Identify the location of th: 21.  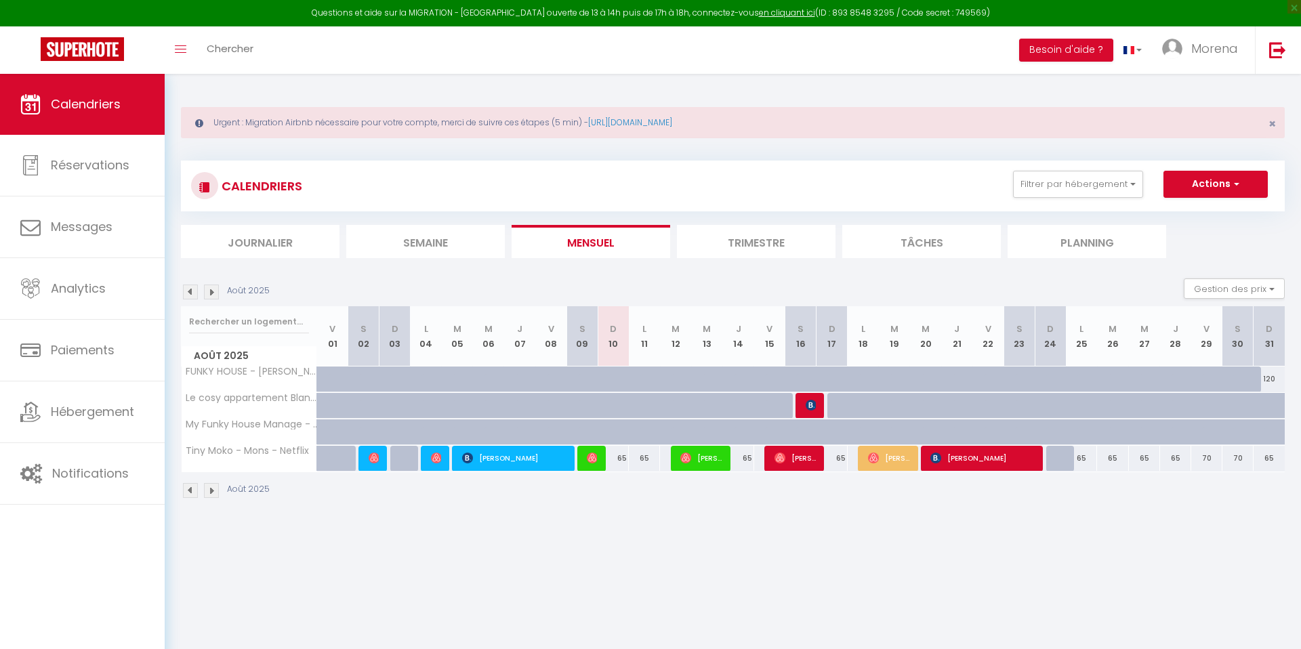
(957, 336).